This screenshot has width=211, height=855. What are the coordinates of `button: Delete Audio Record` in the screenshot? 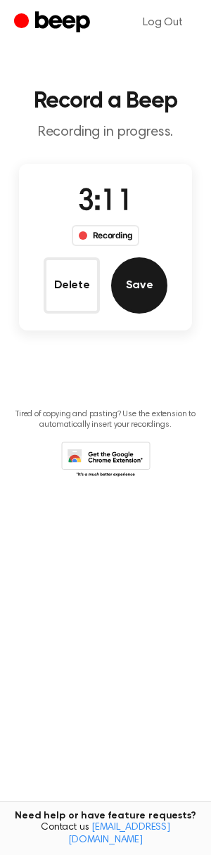 It's located at (72, 285).